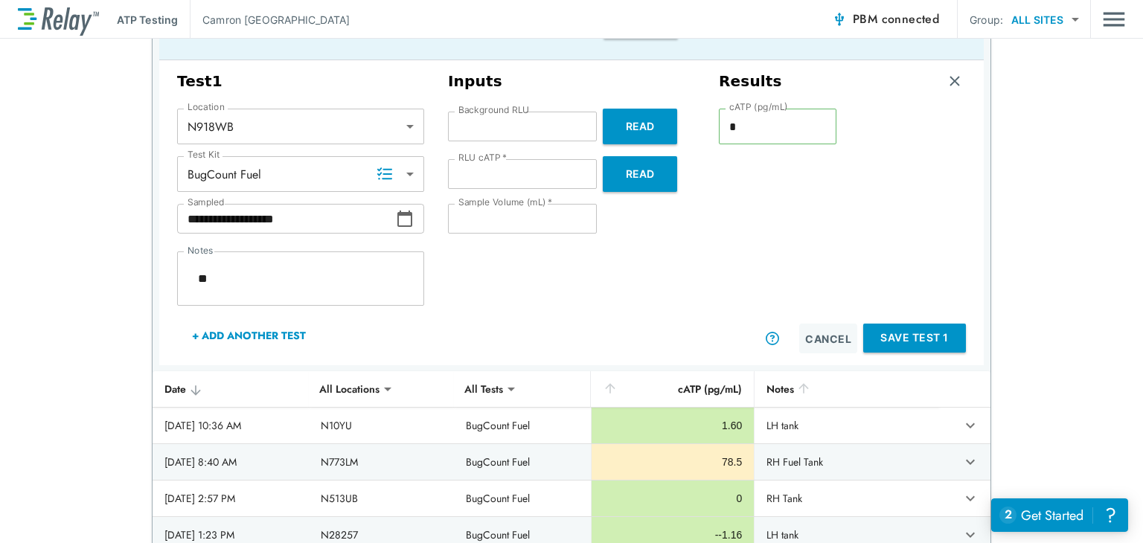 The width and height of the screenshot is (1143, 543). Describe the element at coordinates (147, 19) in the screenshot. I see `p: ATP Testing` at that location.